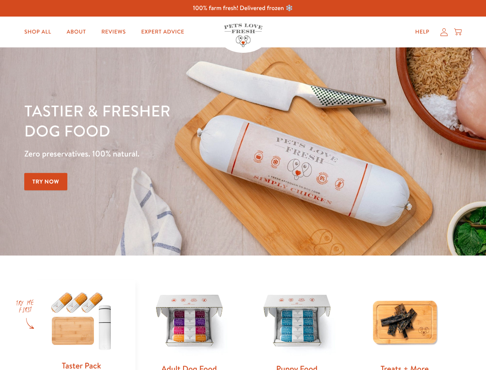  Describe the element at coordinates (170, 154) in the screenshot. I see `p: Zero preservatives. 100% natural.` at that location.